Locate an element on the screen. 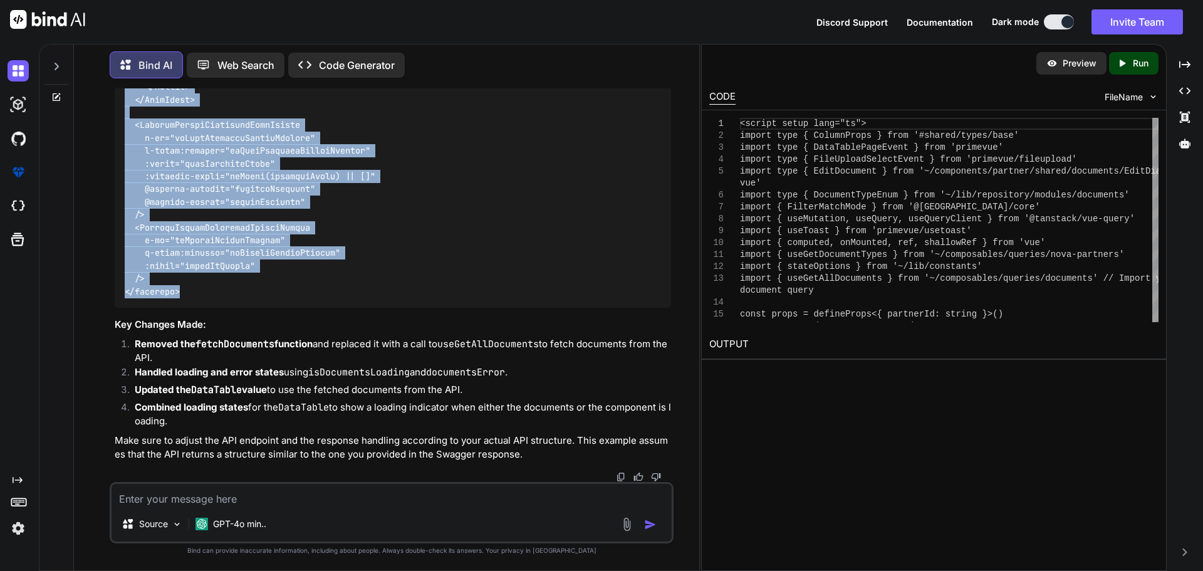  span: /queries/nova-partners' is located at coordinates (1064, 254).